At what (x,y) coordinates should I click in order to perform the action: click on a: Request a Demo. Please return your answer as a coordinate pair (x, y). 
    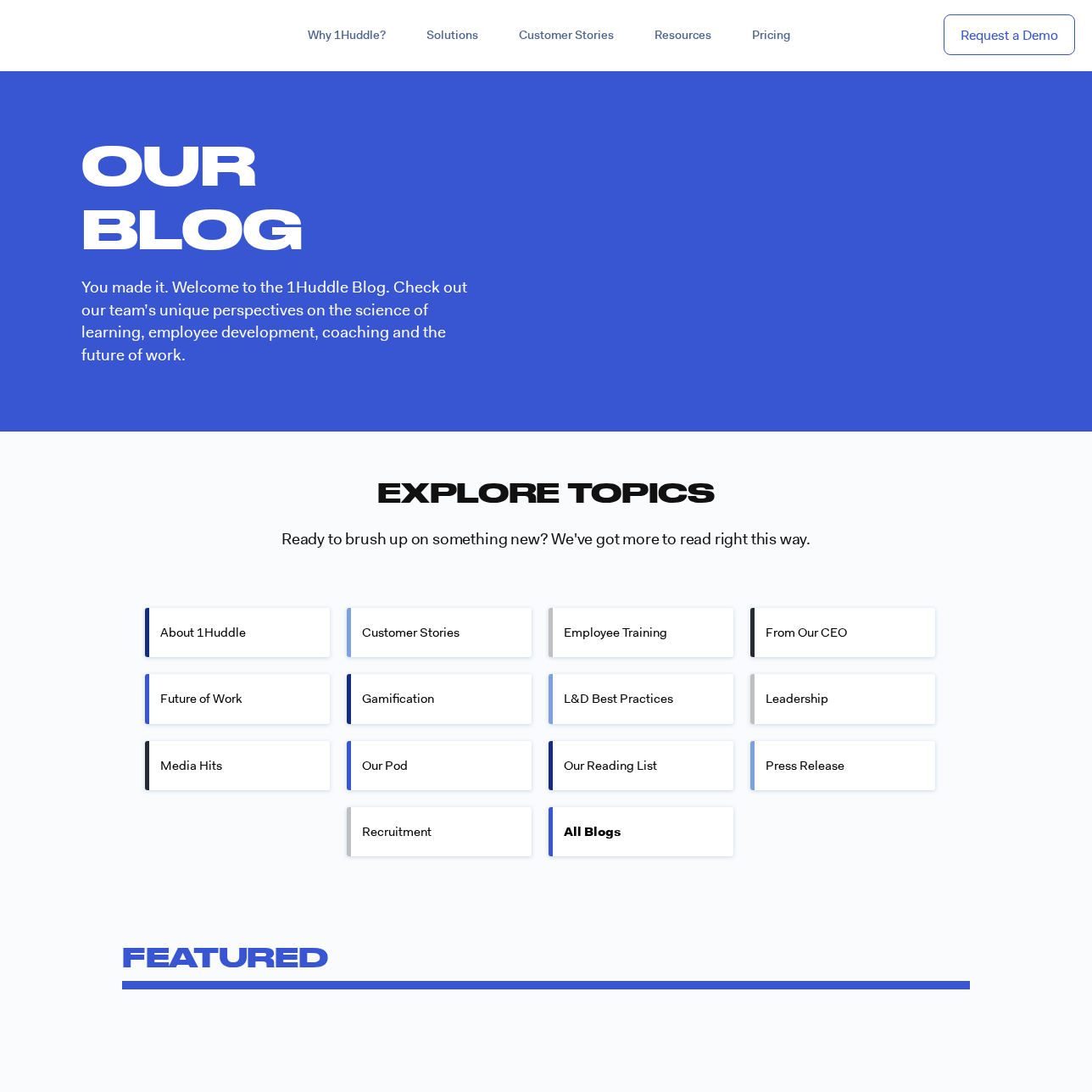
    Looking at the image, I should click on (1009, 35).